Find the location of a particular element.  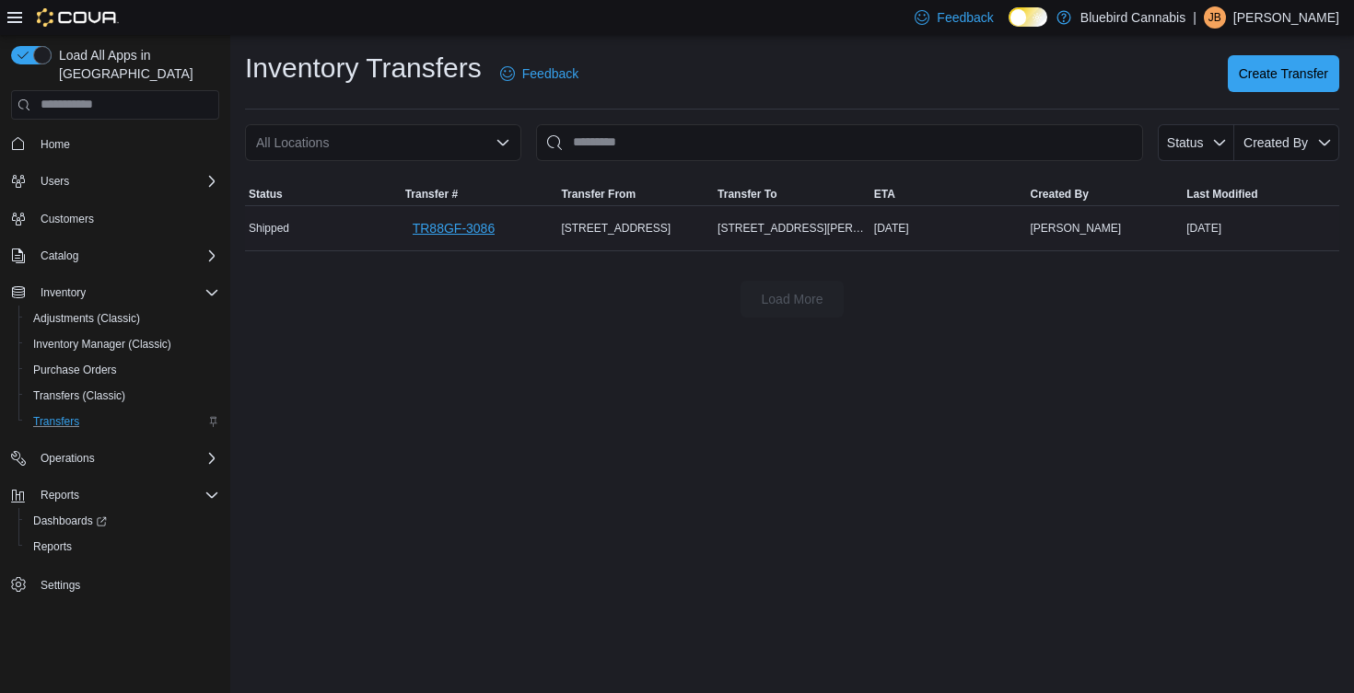

a: Feedback is located at coordinates (539, 74).